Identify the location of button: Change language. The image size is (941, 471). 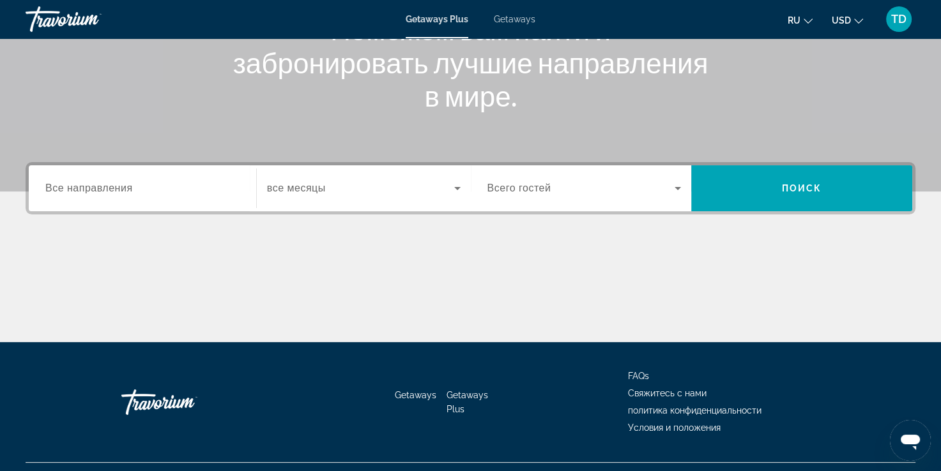
(800, 20).